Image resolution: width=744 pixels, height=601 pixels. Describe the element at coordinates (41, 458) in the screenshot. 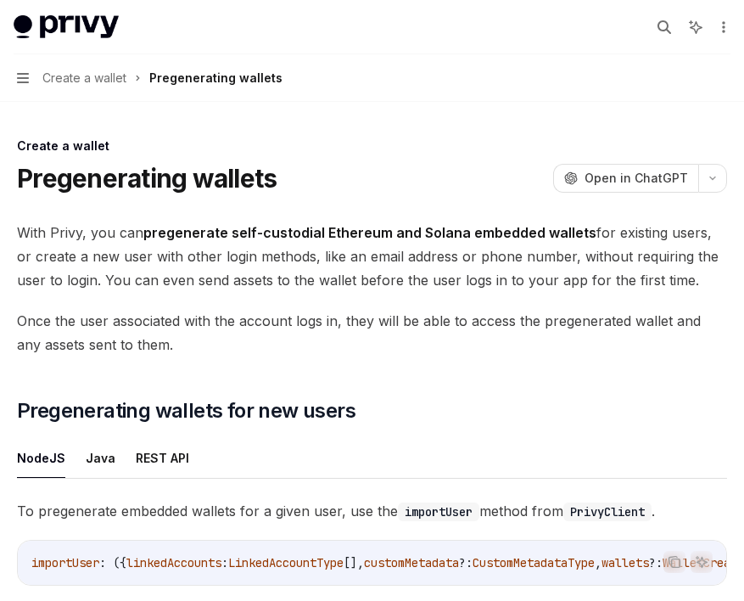

I see `button: NodeJS` at that location.